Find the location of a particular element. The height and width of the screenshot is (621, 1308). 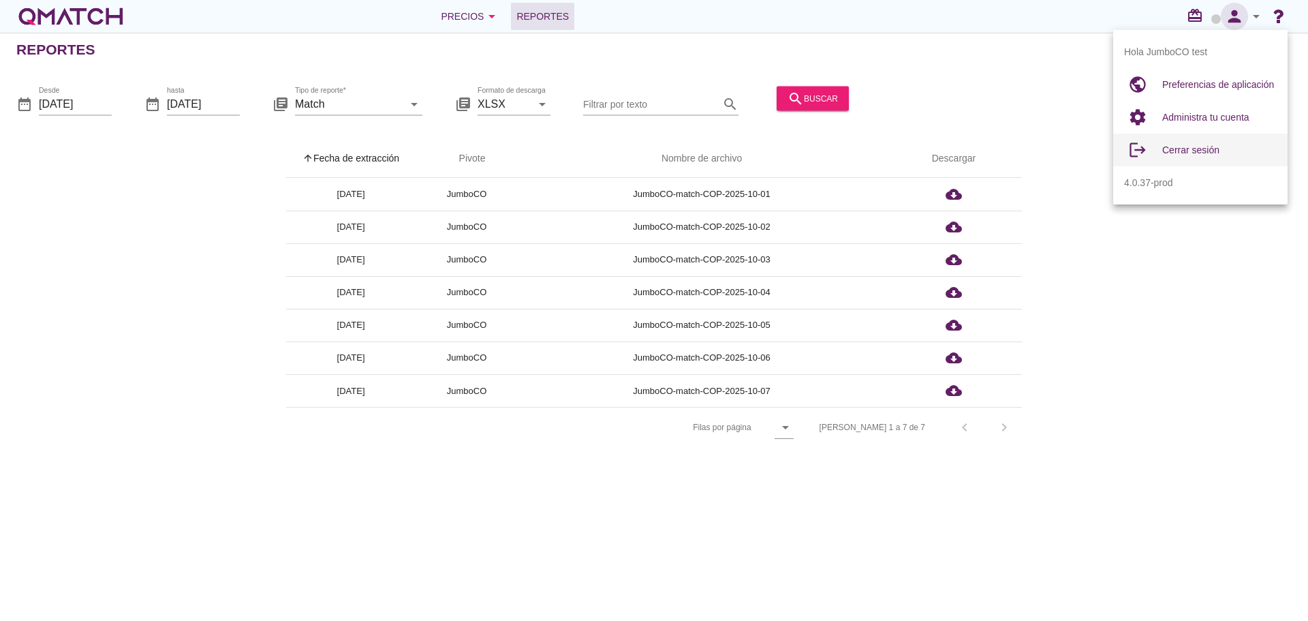

i: arrow_upward is located at coordinates (308, 158).